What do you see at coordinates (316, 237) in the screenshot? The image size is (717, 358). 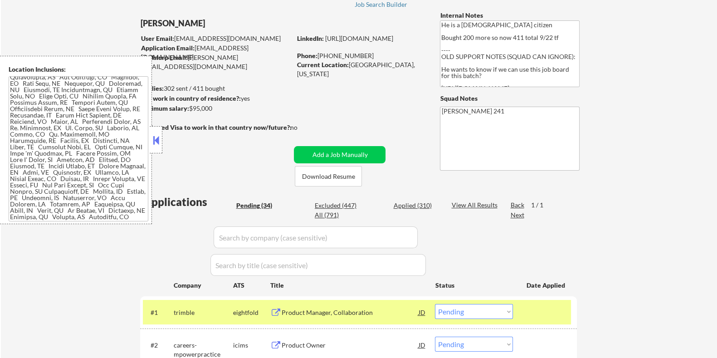 I see `input: Search by company (case sensitive)` at bounding box center [316, 237].